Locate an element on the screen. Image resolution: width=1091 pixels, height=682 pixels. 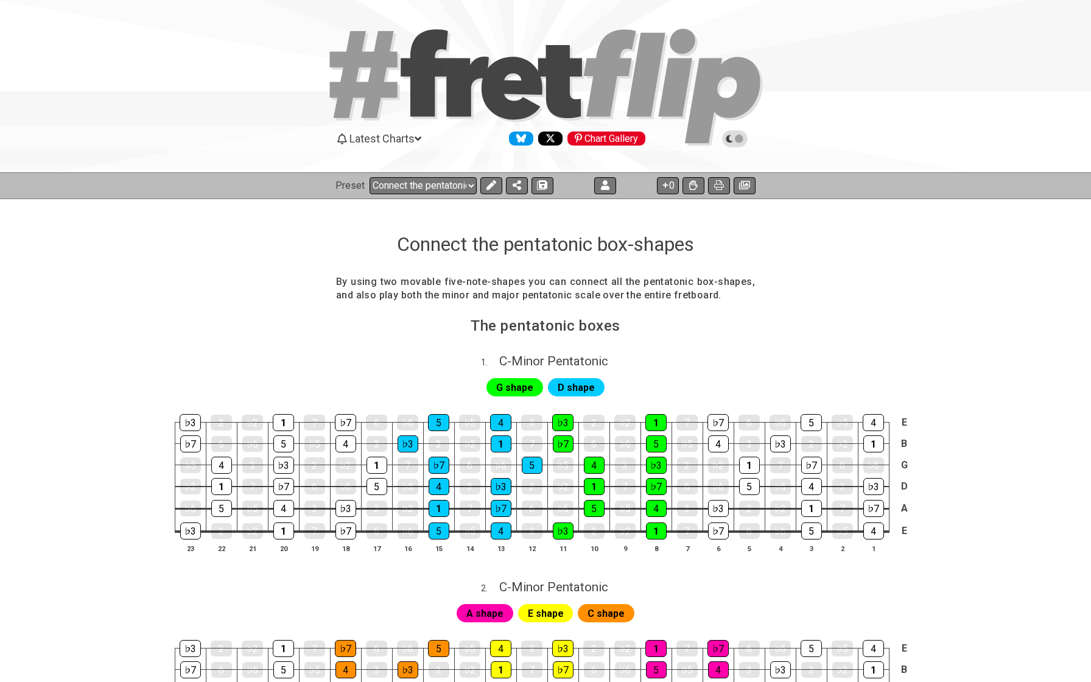
th: 9 is located at coordinates (625, 548).